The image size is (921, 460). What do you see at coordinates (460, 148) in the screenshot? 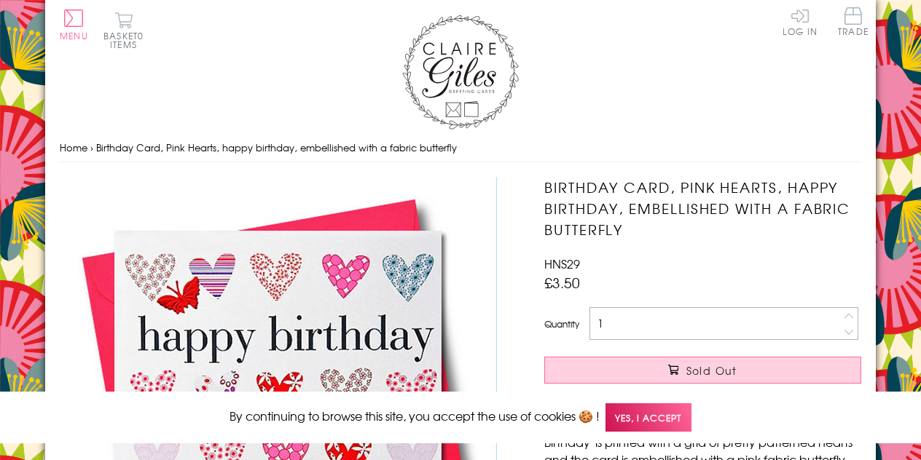
I see `nav: breadcrumbs` at bounding box center [460, 148].